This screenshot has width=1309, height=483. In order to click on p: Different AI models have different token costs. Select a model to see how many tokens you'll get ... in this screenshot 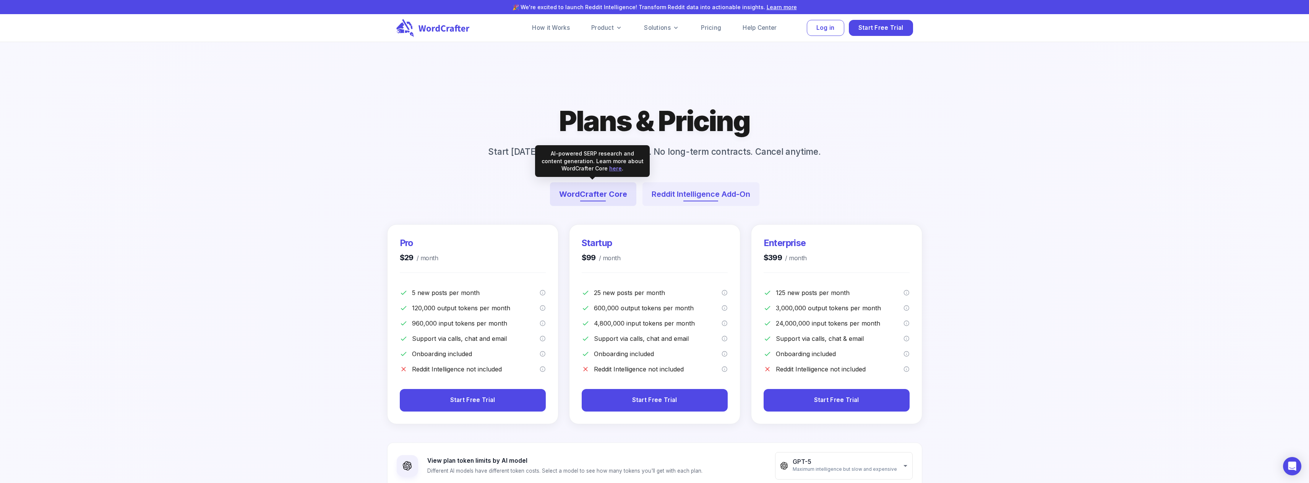, I will do `click(565, 471)`.